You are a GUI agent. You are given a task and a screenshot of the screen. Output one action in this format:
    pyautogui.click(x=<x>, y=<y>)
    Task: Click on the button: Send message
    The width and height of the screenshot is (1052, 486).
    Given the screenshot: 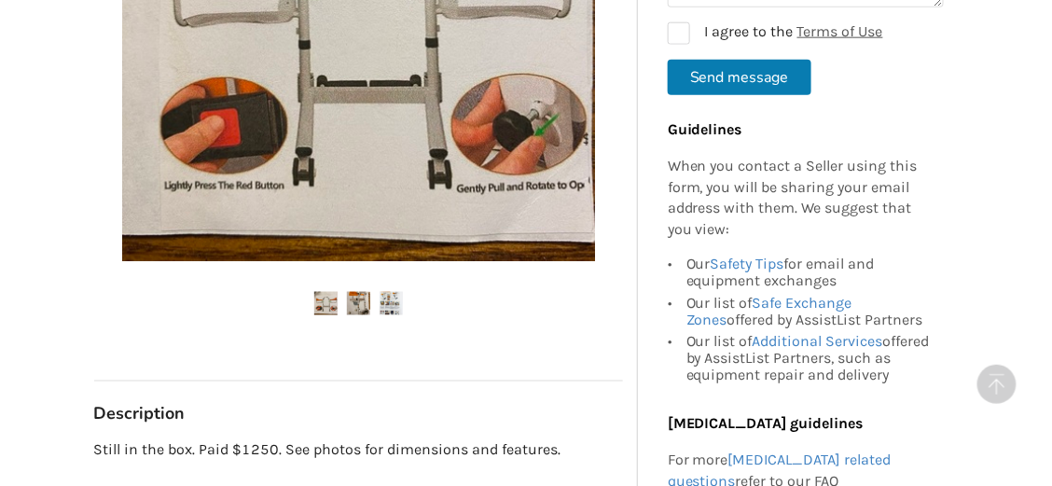 What is the action you would take?
    pyautogui.click(x=739, y=76)
    